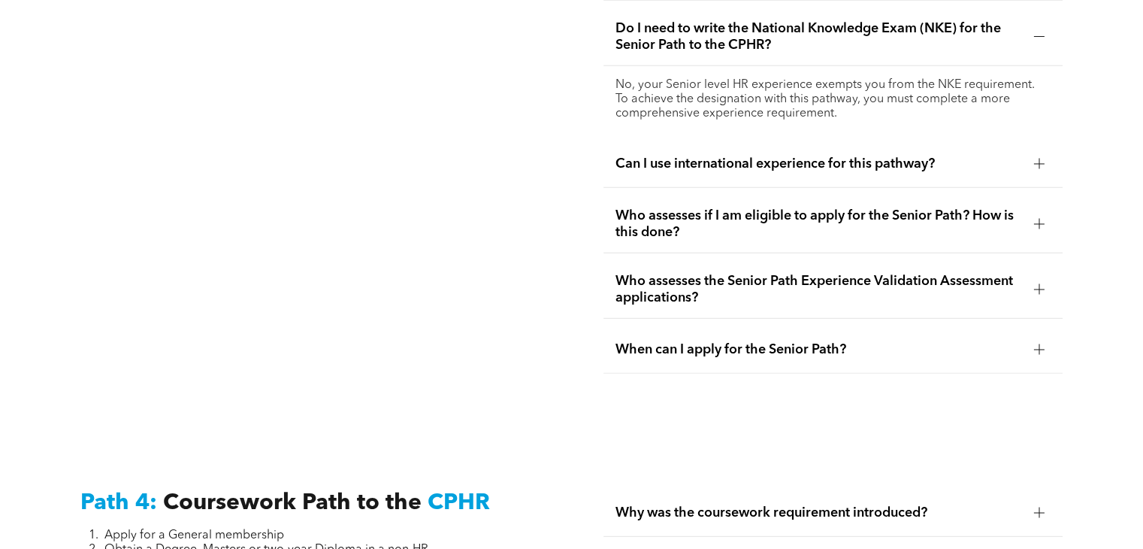  I want to click on span: Do I need to write the National Knowledge Exam (NKE) for the Senior Path to the CPHR?, so click(819, 37).